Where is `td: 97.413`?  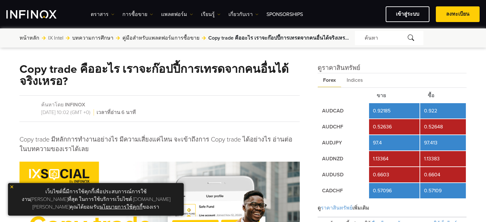
td: 97.413 is located at coordinates (443, 143).